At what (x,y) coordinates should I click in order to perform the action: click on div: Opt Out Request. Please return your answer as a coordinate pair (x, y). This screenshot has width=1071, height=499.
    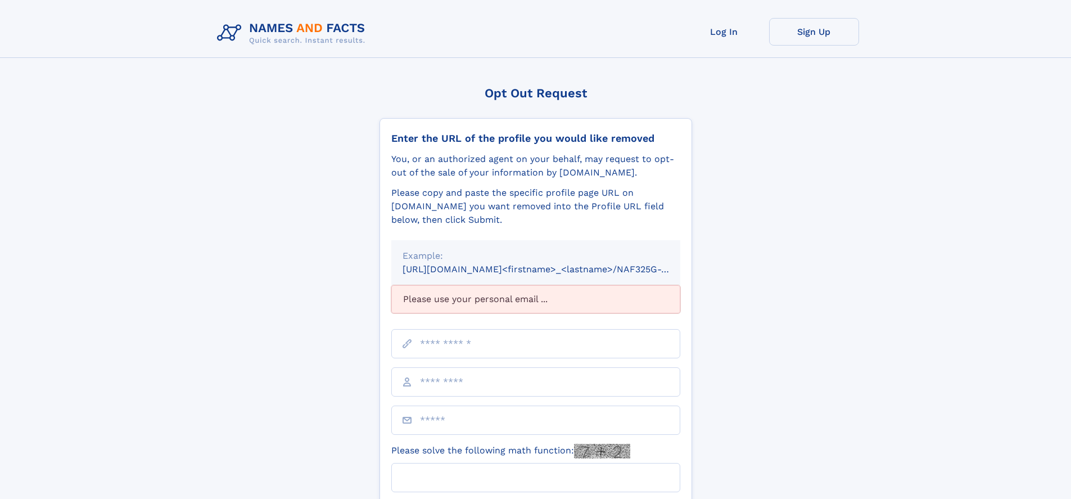
    Looking at the image, I should click on (536, 93).